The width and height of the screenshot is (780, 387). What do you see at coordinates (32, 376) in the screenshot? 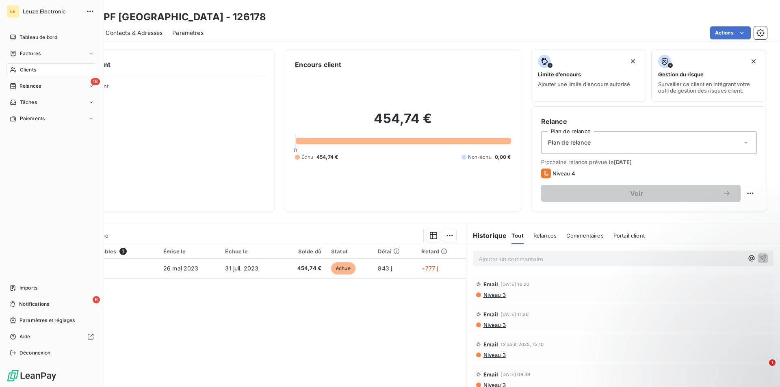
I see `img: Logo LeanPay` at bounding box center [32, 376].